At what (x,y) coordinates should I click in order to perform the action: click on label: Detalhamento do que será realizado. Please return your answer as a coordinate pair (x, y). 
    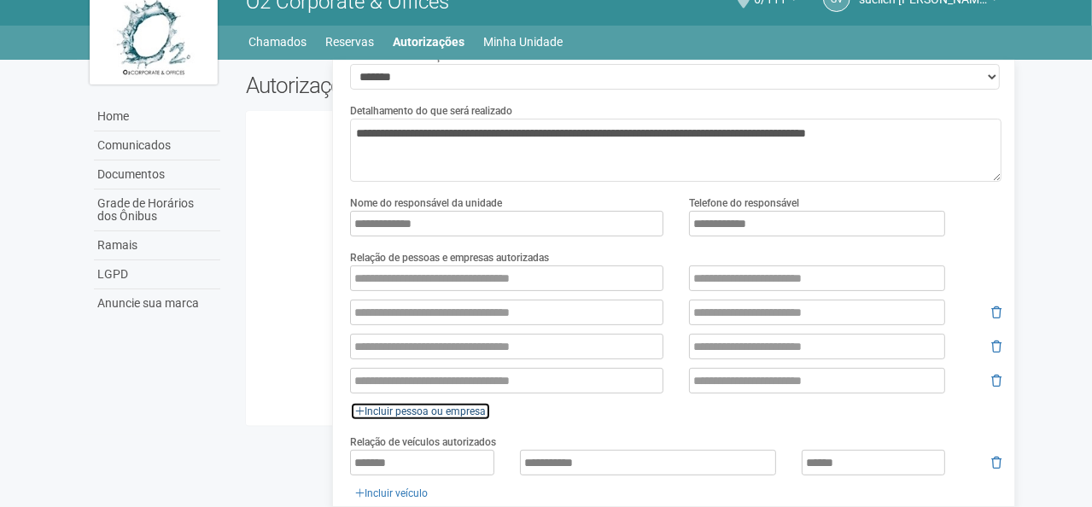
    Looking at the image, I should click on (431, 111).